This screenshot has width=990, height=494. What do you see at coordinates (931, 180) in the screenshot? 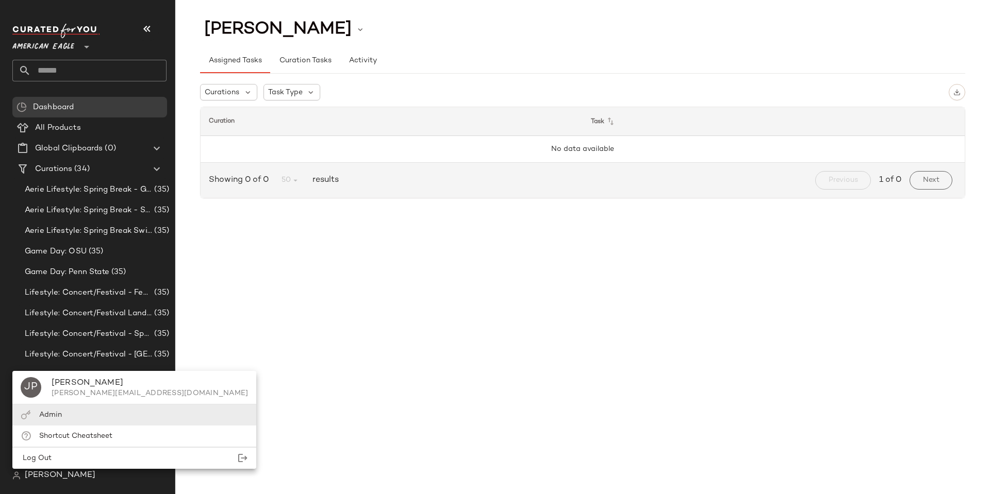
I see `span: Next` at bounding box center [931, 180].